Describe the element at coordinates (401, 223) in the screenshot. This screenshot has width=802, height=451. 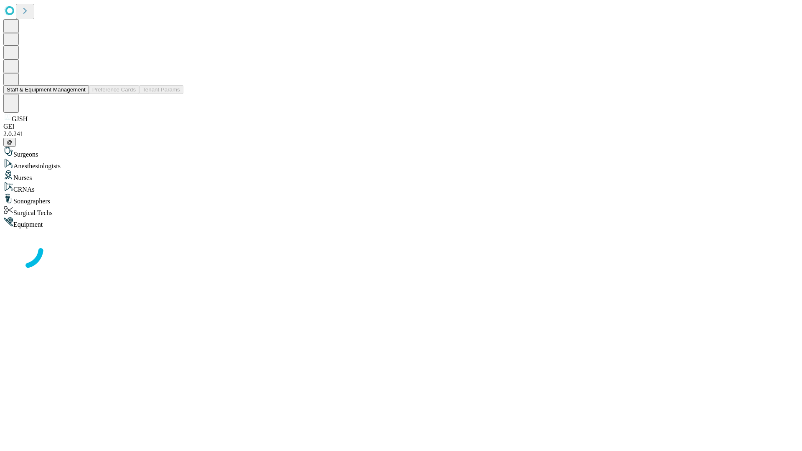
I see `div: Equipment` at that location.